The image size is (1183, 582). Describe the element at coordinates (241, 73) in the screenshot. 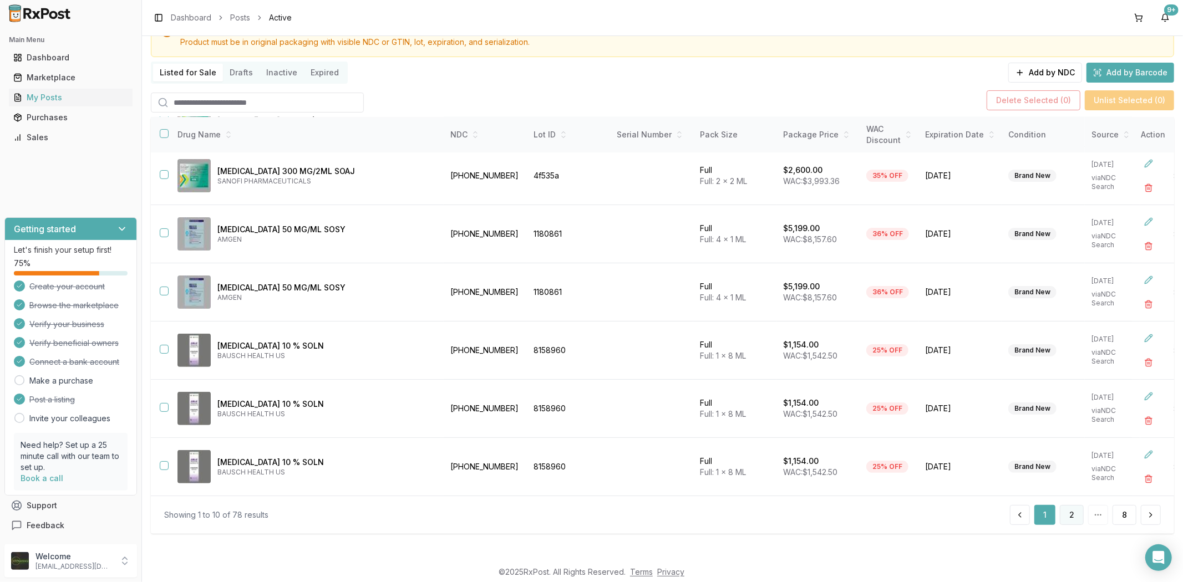

I see `button: Drafts` at that location.